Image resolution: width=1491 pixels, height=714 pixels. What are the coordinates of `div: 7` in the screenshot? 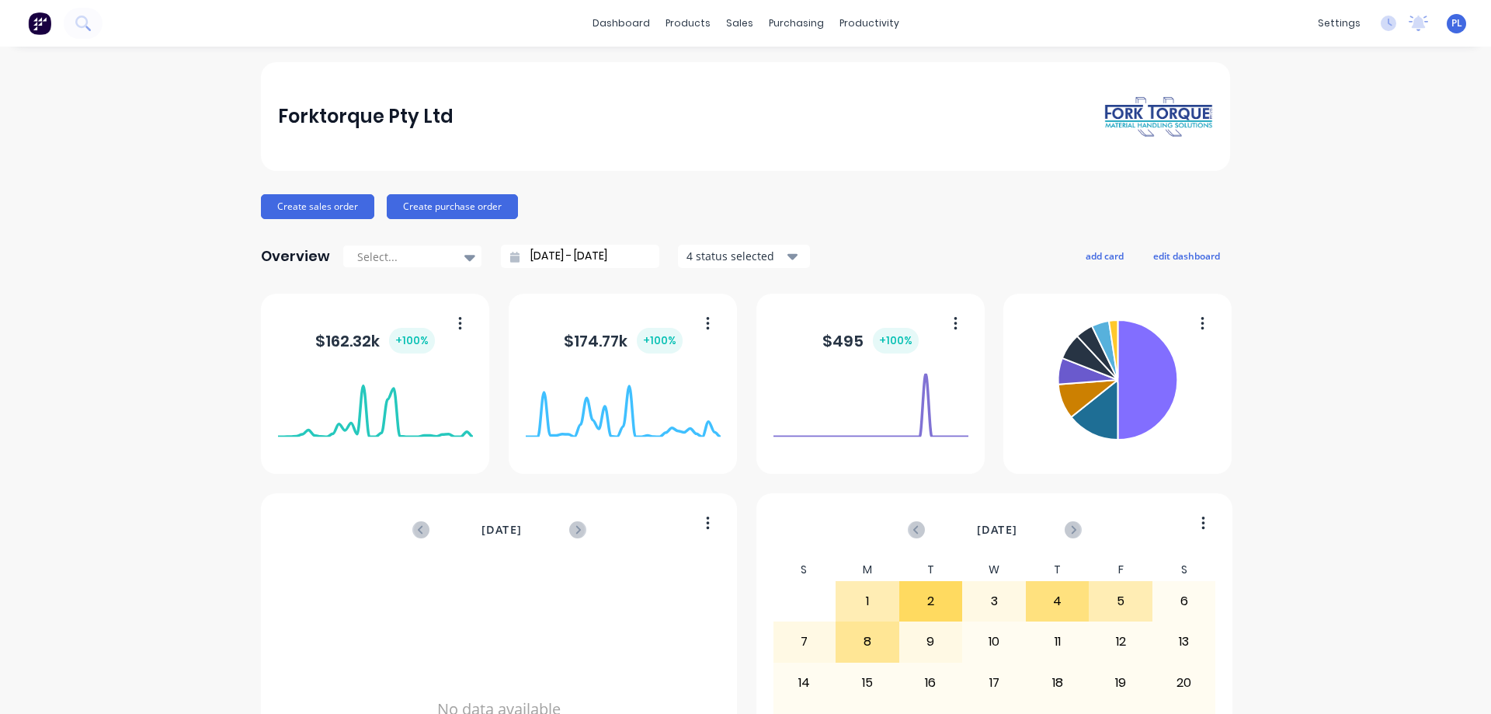 It's located at (805, 642).